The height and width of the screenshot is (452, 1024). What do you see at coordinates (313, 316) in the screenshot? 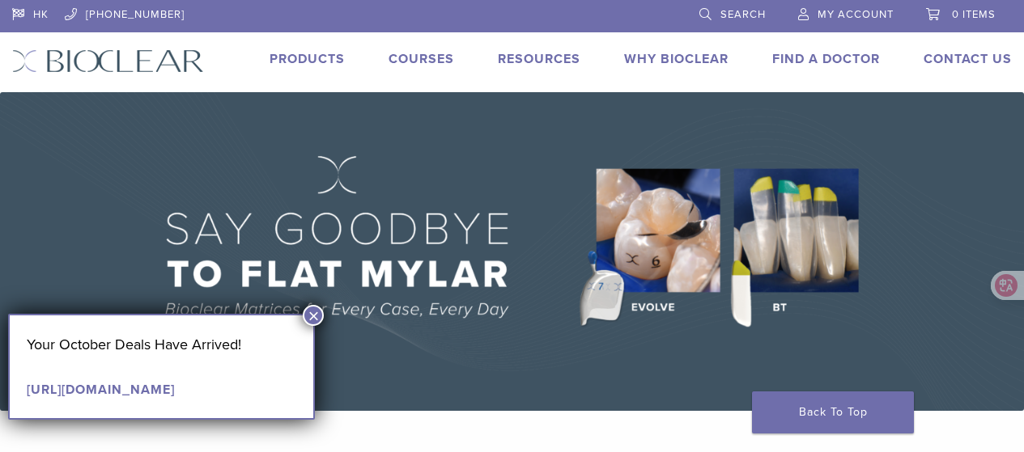
I see `button: Close` at bounding box center [313, 316].